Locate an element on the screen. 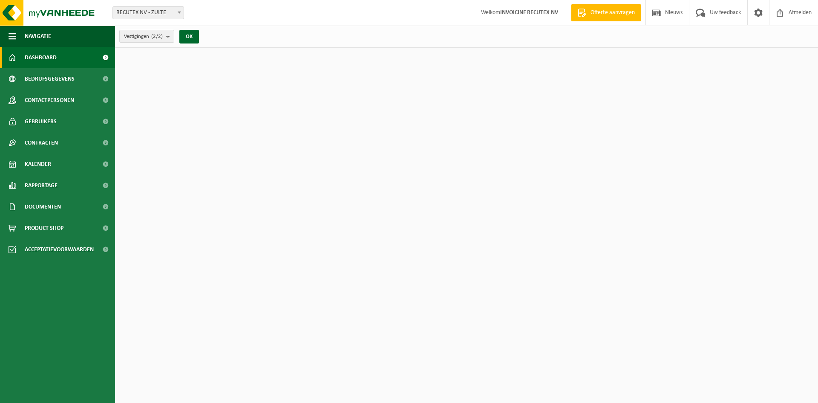 Image resolution: width=818 pixels, height=403 pixels. count: (2/2) is located at coordinates (157, 36).